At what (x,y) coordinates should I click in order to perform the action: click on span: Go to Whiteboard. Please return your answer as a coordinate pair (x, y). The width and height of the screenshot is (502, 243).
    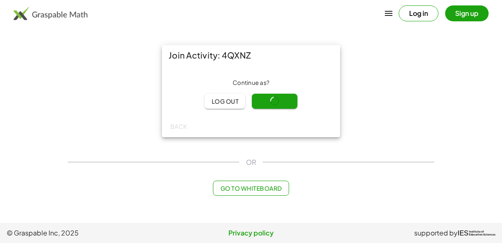
    Looking at the image, I should click on (250, 188).